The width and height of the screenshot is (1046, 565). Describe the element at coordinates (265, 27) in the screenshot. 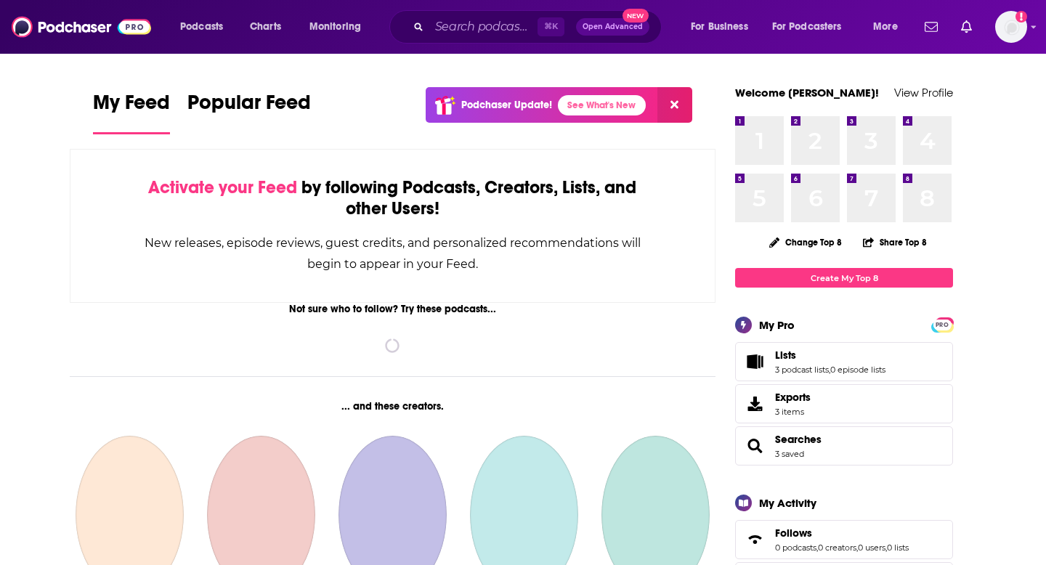

I see `a: Charts` at that location.